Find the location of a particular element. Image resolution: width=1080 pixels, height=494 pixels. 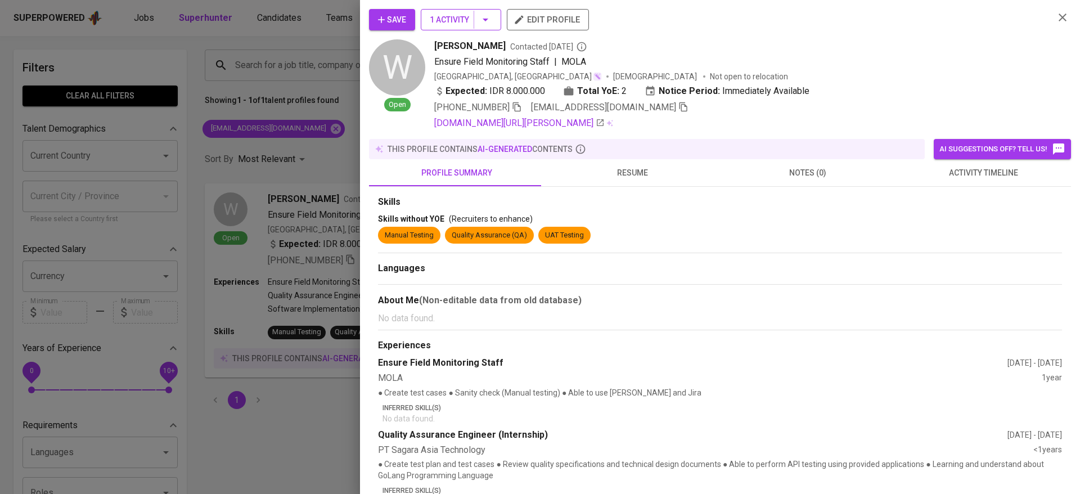

svg: By Batam recruiter is located at coordinates (582, 47).